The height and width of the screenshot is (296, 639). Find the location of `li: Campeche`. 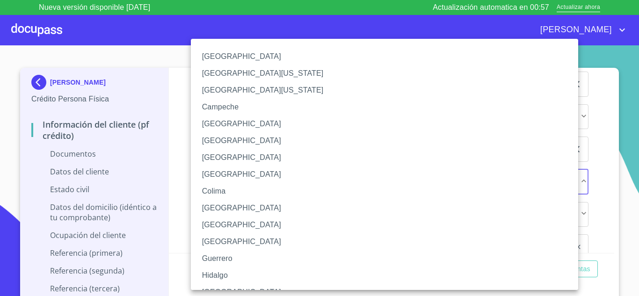

li: Campeche is located at coordinates (388, 107).